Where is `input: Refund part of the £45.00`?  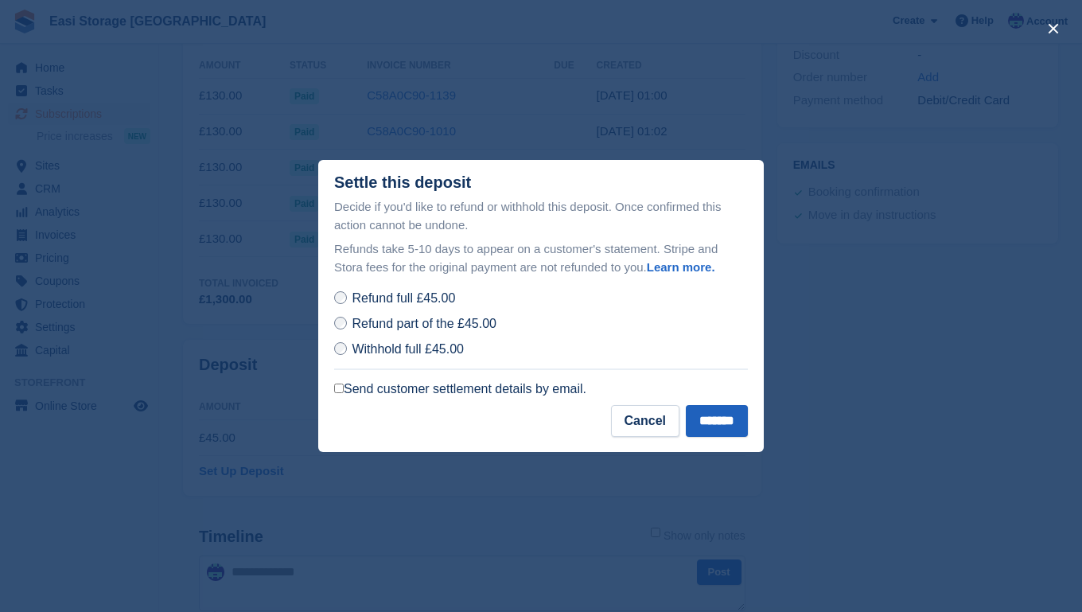
input: Refund part of the £45.00 is located at coordinates (341, 323).